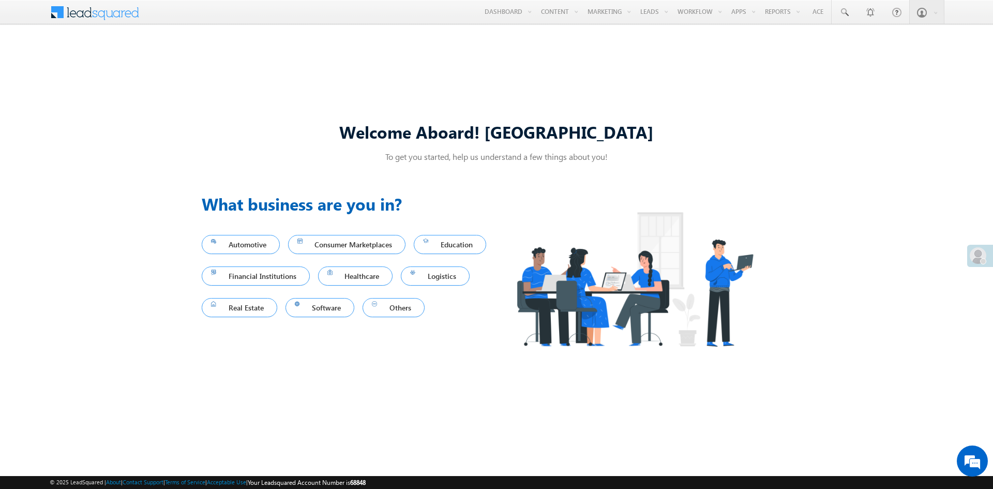  What do you see at coordinates (347, 244) in the screenshot?
I see `span: Consumer Marketplaces` at bounding box center [347, 244].